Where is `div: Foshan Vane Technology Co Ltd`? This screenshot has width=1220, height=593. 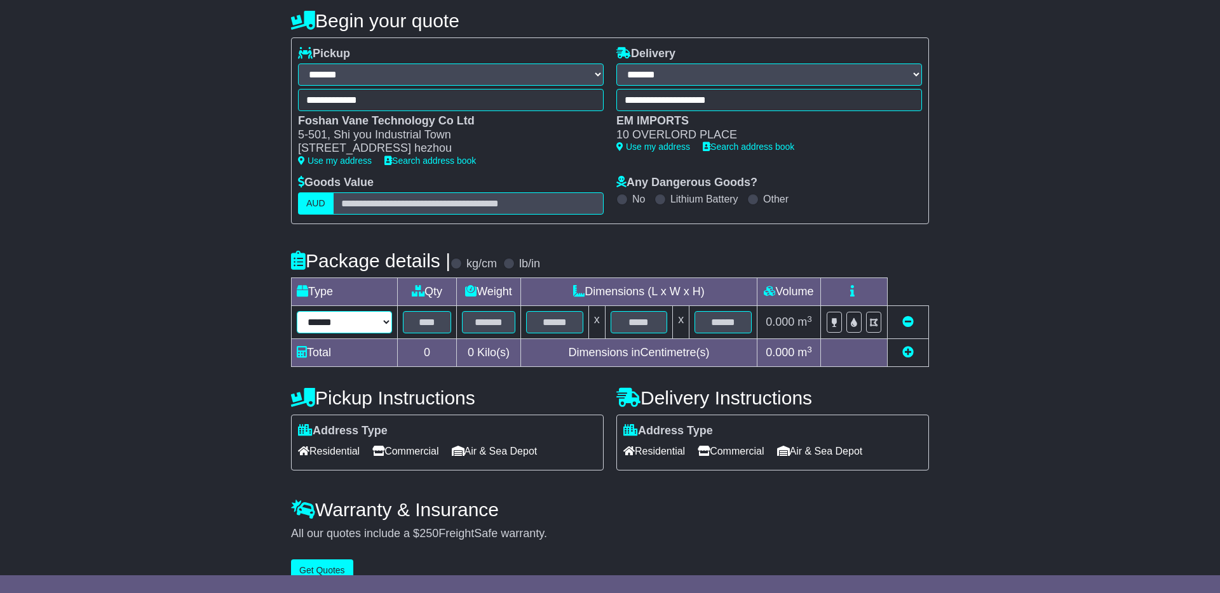 div: Foshan Vane Technology Co Ltd is located at coordinates (444, 121).